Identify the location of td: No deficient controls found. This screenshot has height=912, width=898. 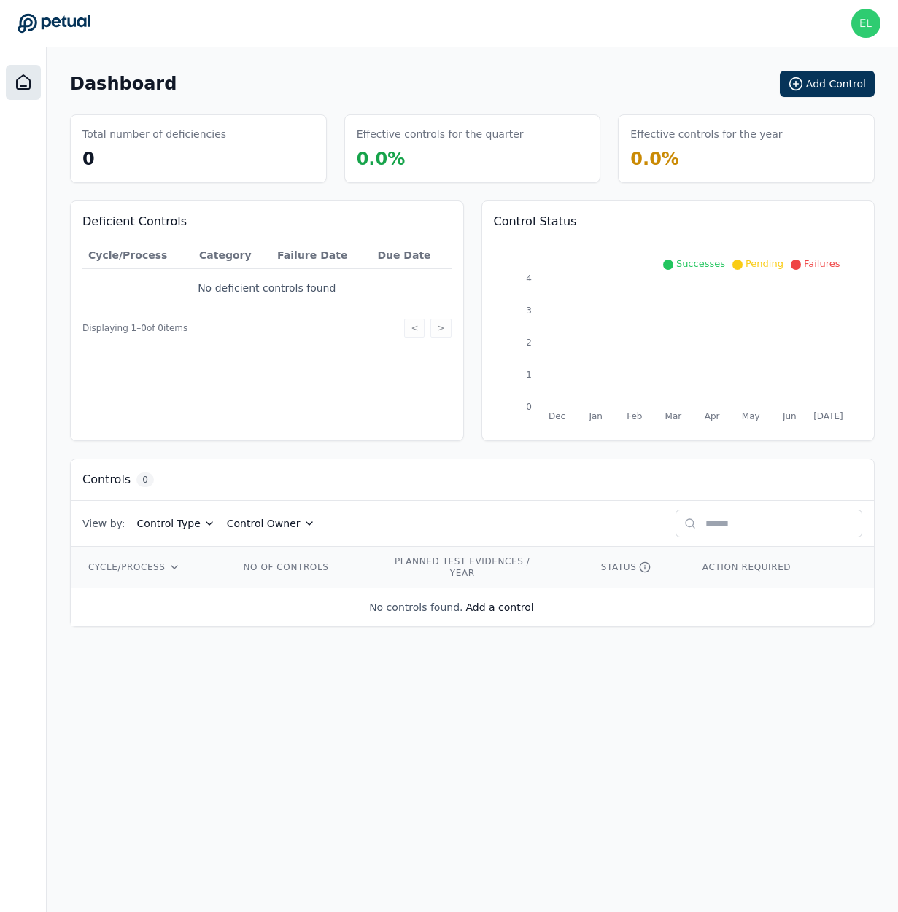
(267, 288).